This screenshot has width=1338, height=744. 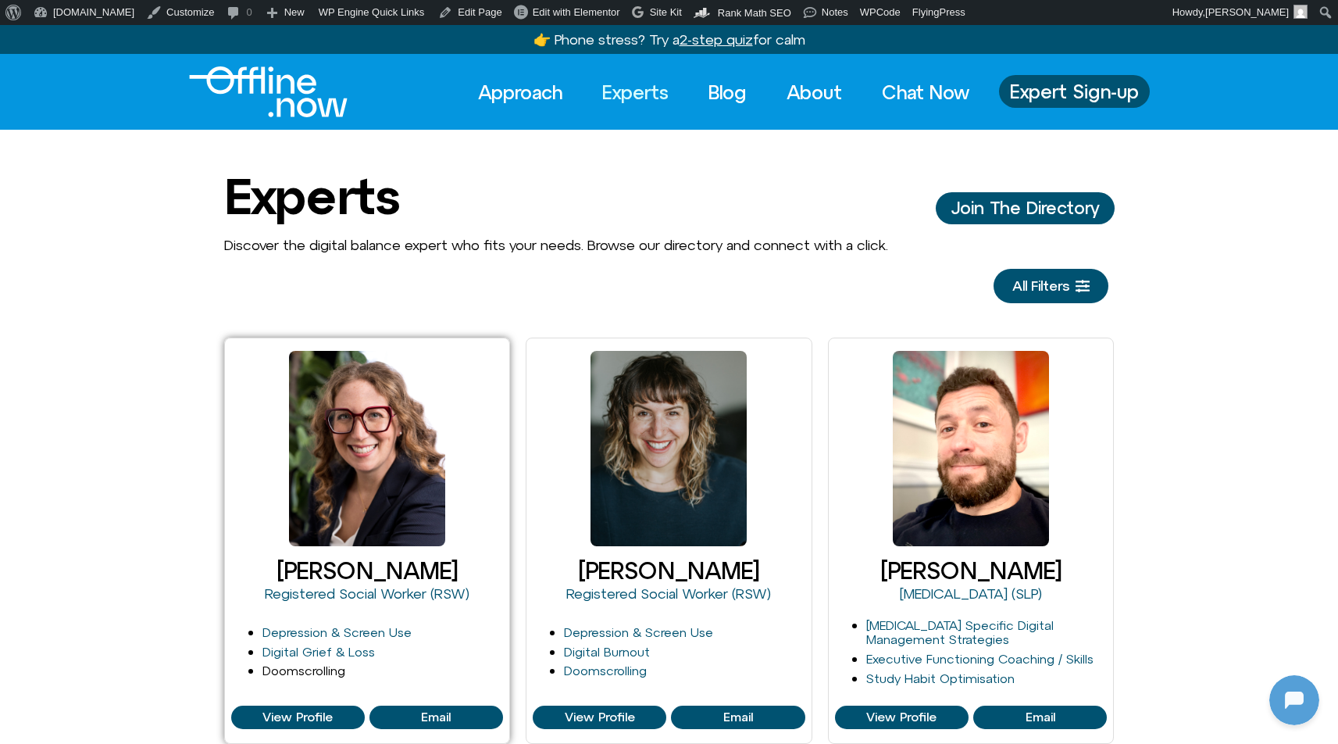 I want to click on svg: Close Chatbot Button, so click(x=286, y=20).